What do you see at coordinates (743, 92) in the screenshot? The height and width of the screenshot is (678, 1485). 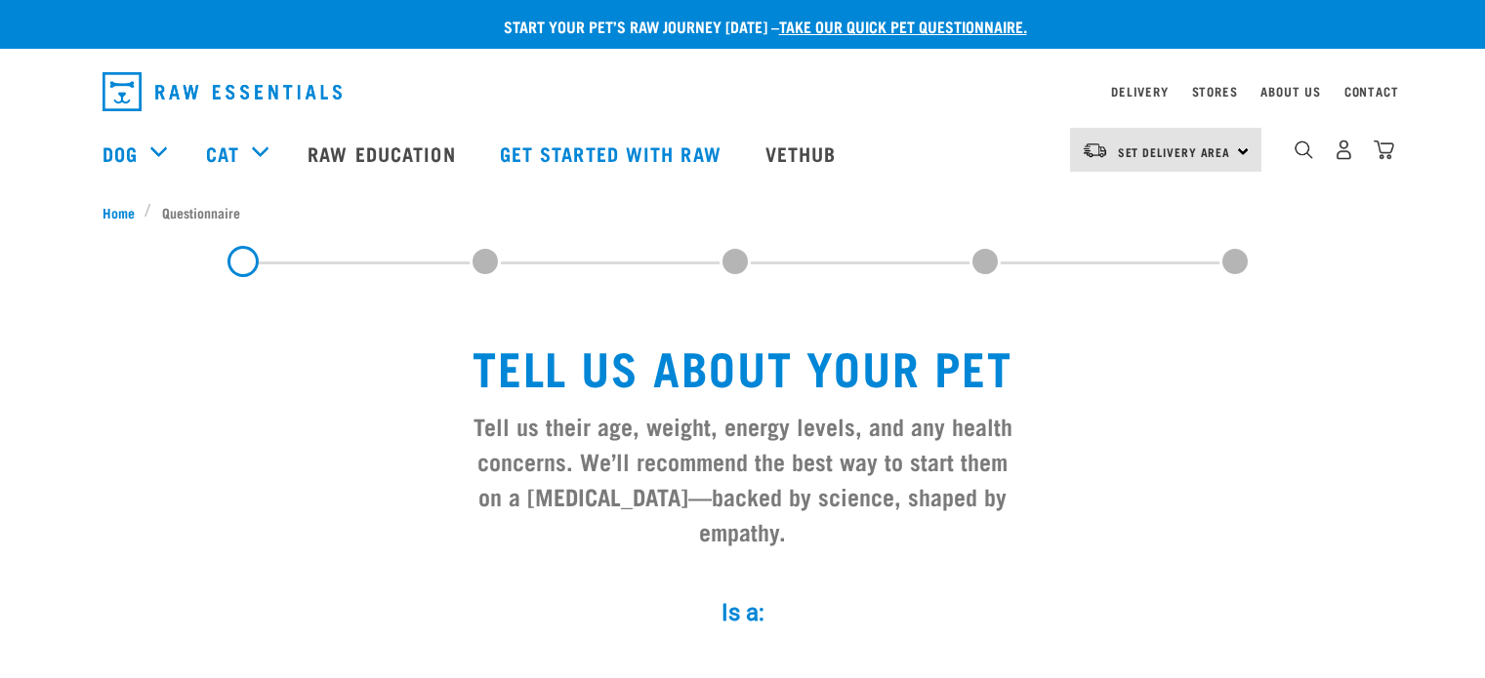 I see `nav: dropdown navigation` at bounding box center [743, 92].